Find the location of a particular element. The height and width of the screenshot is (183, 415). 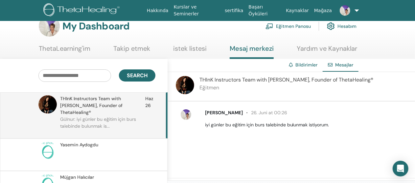

a: istek listesi is located at coordinates (190, 51).